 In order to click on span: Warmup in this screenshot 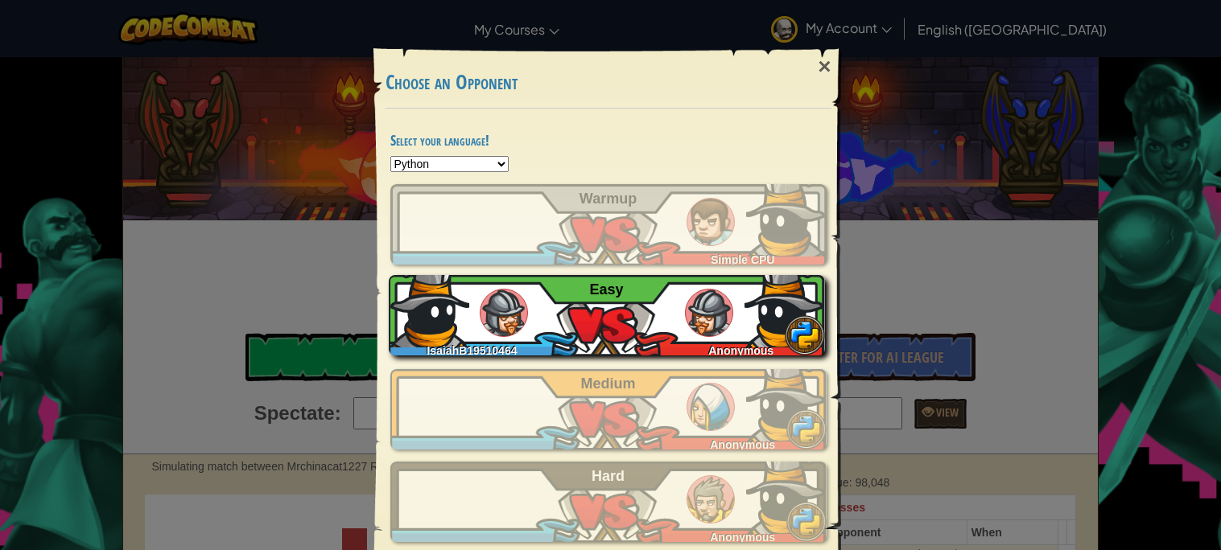, I will do `click(607, 199)`.